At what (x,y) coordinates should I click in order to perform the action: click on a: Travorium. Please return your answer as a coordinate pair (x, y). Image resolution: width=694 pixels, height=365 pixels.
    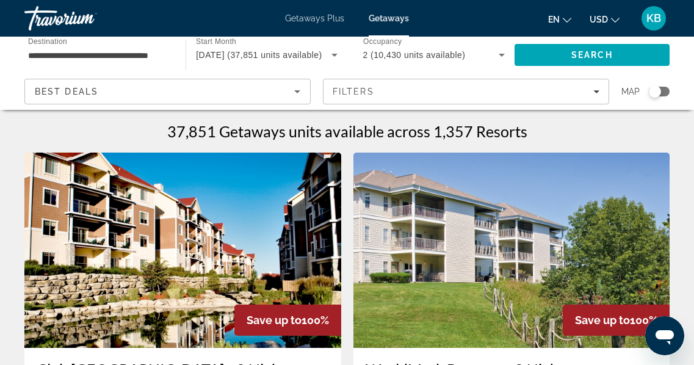
    Looking at the image, I should click on (85, 18).